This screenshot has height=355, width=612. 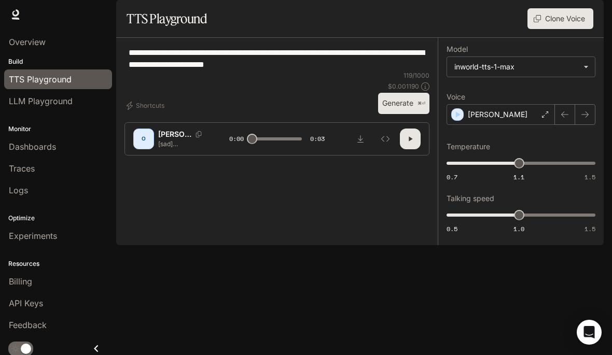 I want to click on p: Talking speed, so click(x=471, y=199).